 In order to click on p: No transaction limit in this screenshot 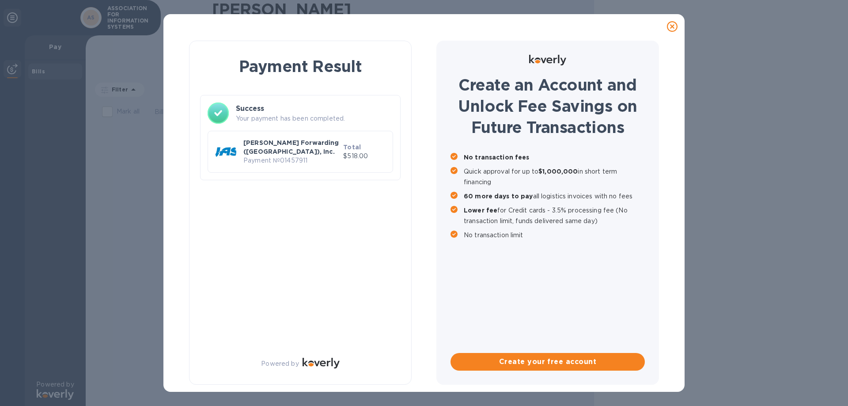, I will do `click(554, 235)`.